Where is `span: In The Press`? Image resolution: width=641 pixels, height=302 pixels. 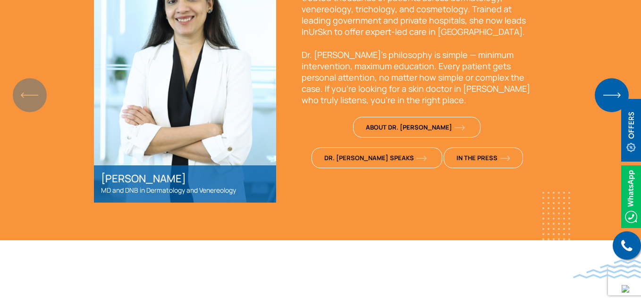 span: In The Press is located at coordinates (483, 158).